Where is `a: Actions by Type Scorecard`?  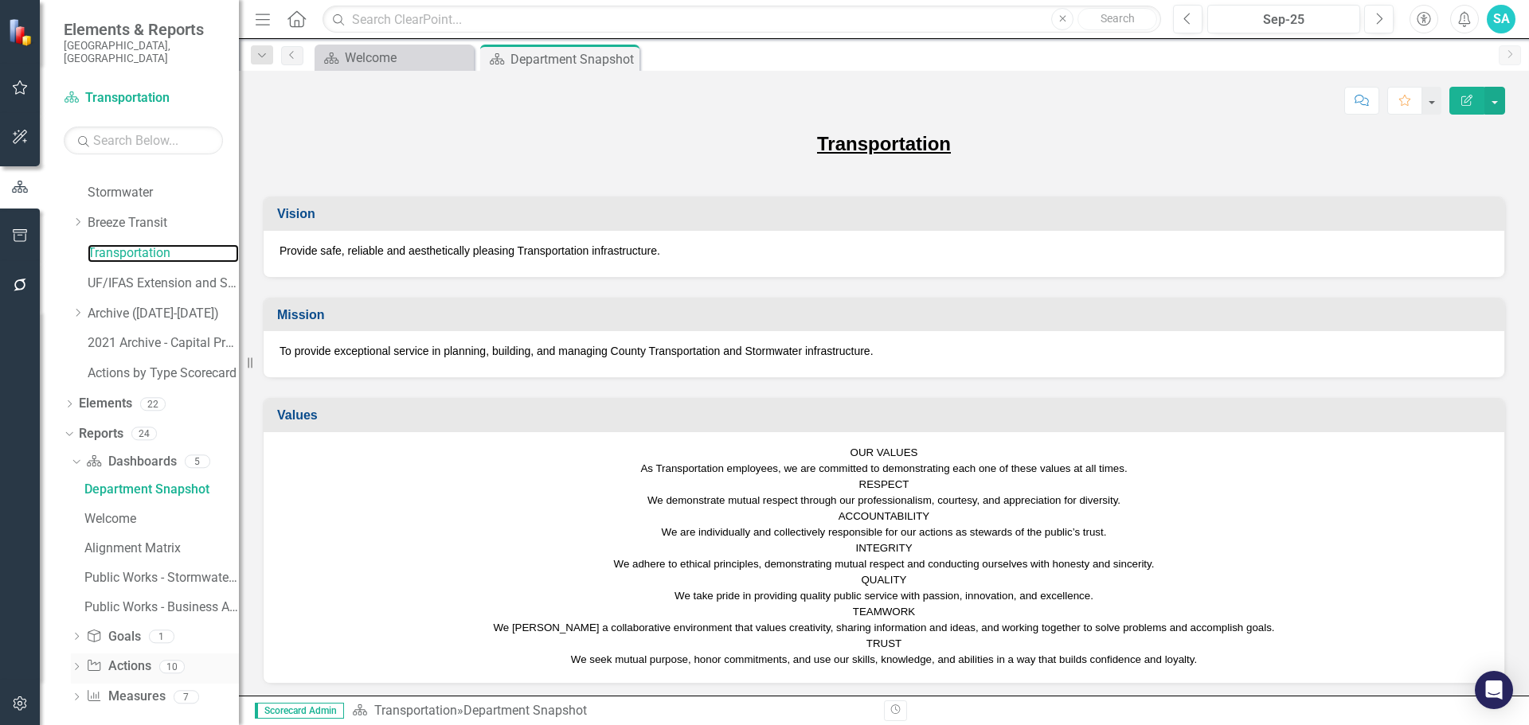 a: Actions by Type Scorecard is located at coordinates (163, 373).